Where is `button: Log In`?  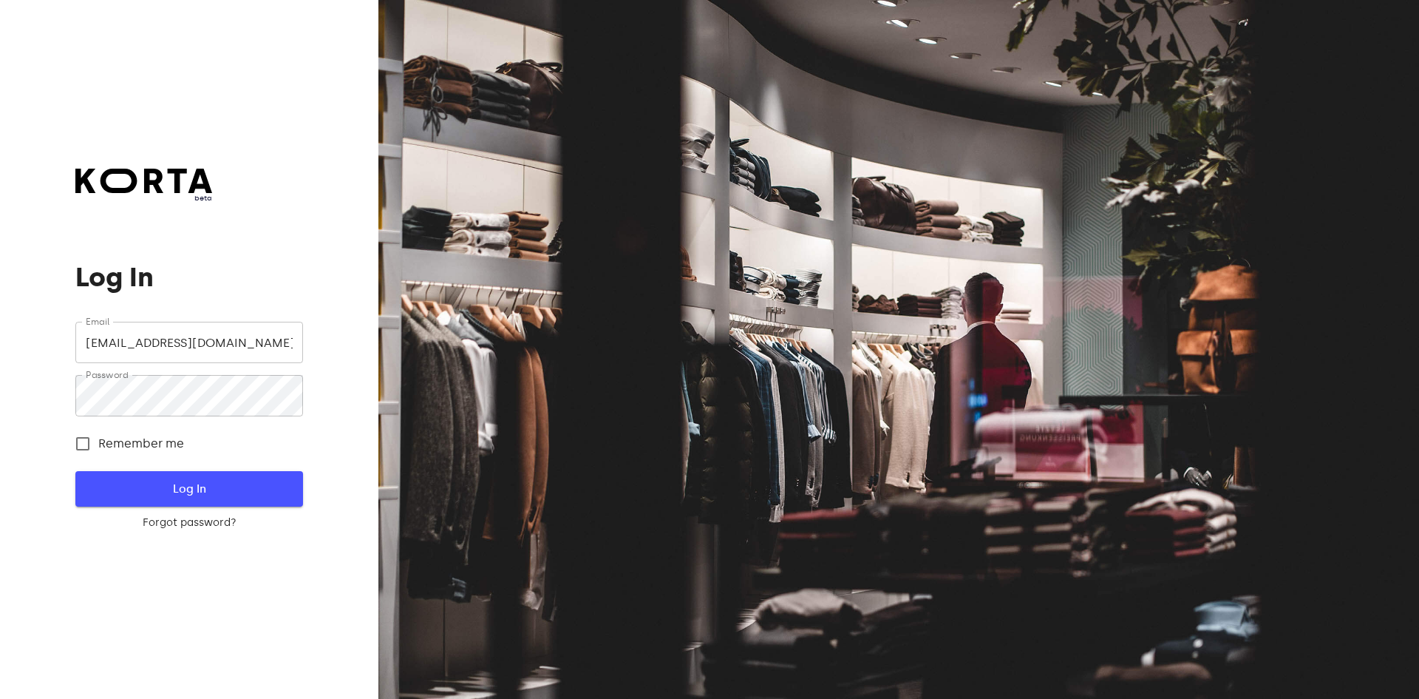
button: Log In is located at coordinates (189, 489).